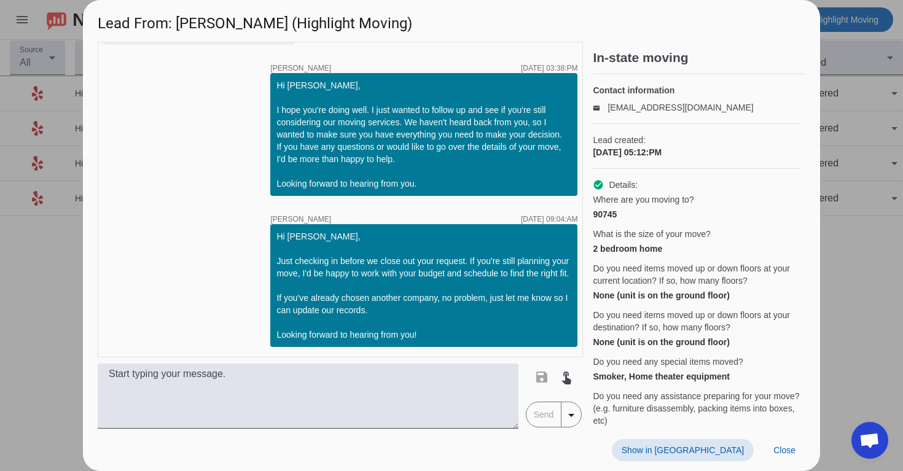 Image resolution: width=903 pixels, height=471 pixels. I want to click on span: Do you need any assistance preparing for your move? (e.g. furniture disassembly, packing items in..., so click(697, 409).